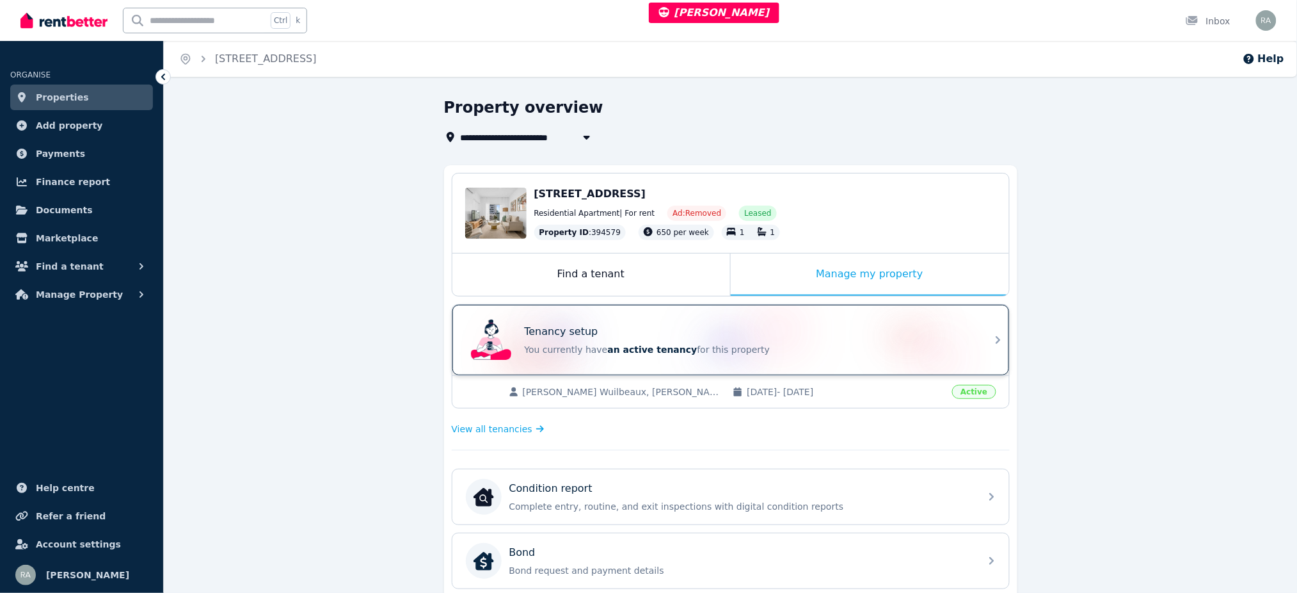 The image size is (1297, 593). I want to click on img: RentBetter, so click(64, 20).